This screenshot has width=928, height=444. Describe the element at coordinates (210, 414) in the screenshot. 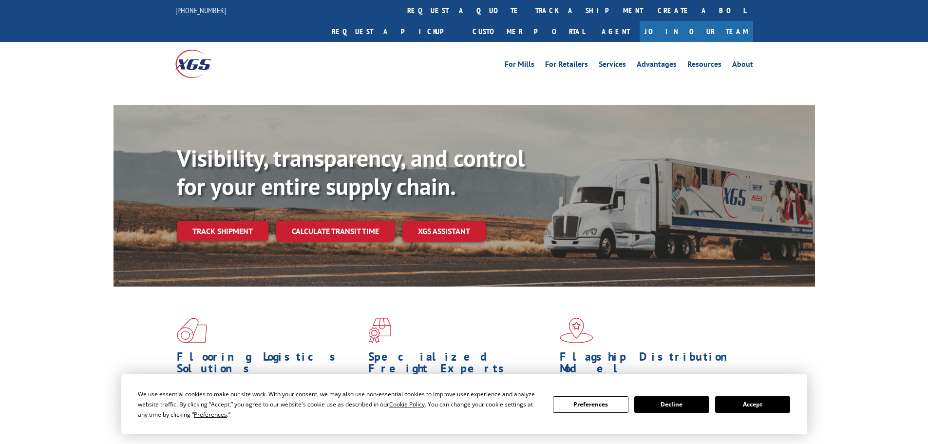

I see `span: Preferences` at that location.